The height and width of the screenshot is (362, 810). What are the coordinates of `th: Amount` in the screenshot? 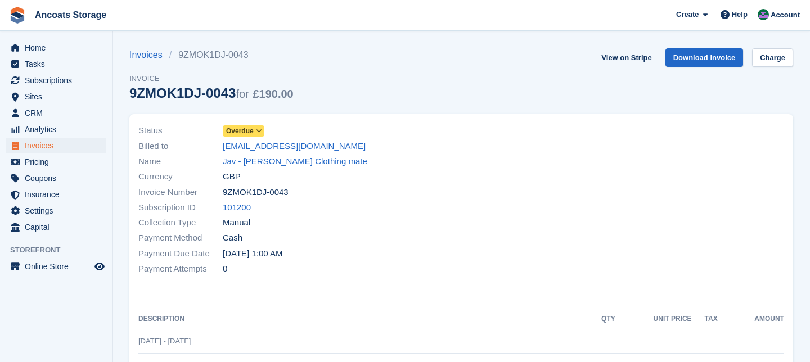 It's located at (751, 319).